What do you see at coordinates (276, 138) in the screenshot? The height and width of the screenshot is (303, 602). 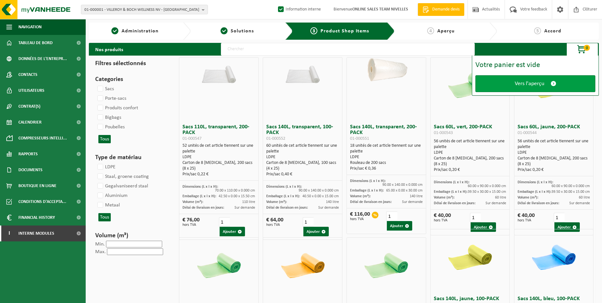 I see `span: 01-000552` at bounding box center [276, 138].